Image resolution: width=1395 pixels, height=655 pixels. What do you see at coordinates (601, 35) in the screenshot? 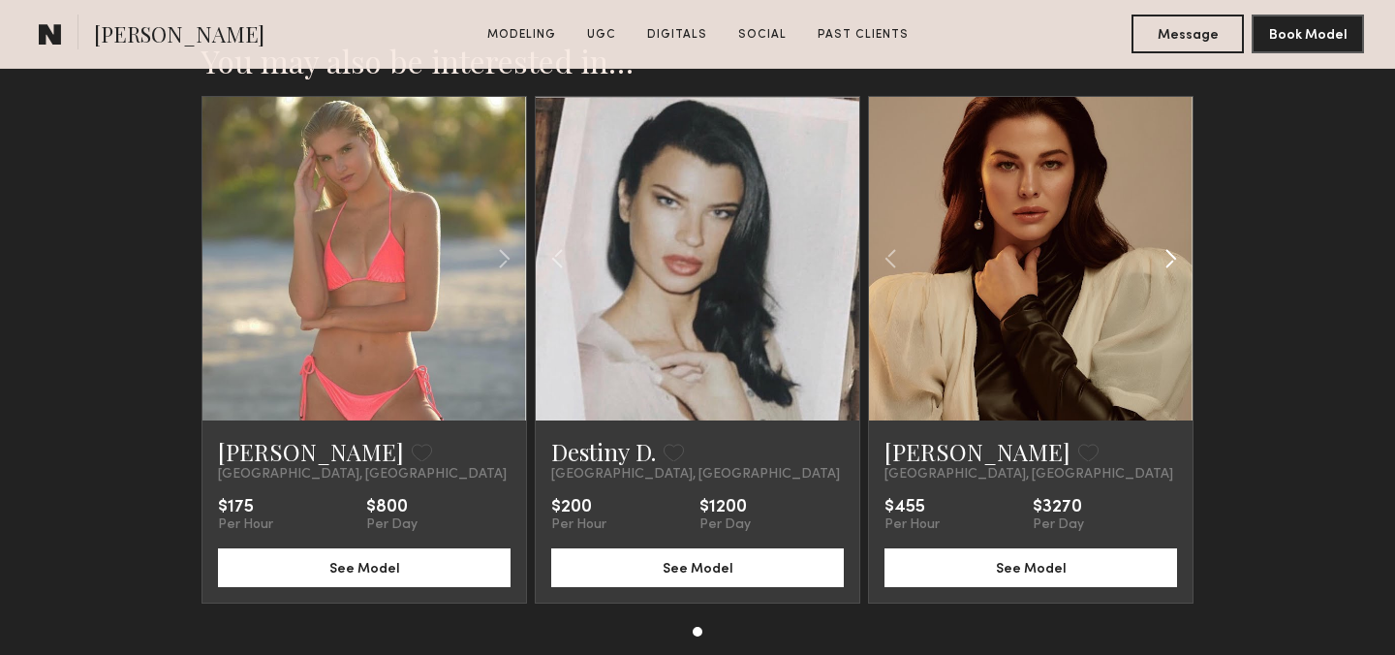
I see `a: UGC` at bounding box center [601, 35].